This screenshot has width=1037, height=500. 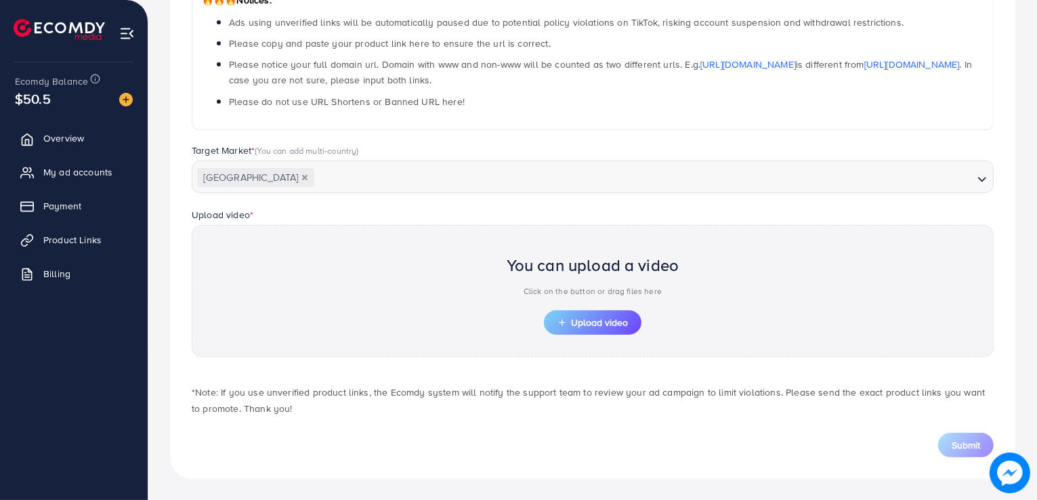 I want to click on a: Overview, so click(x=74, y=138).